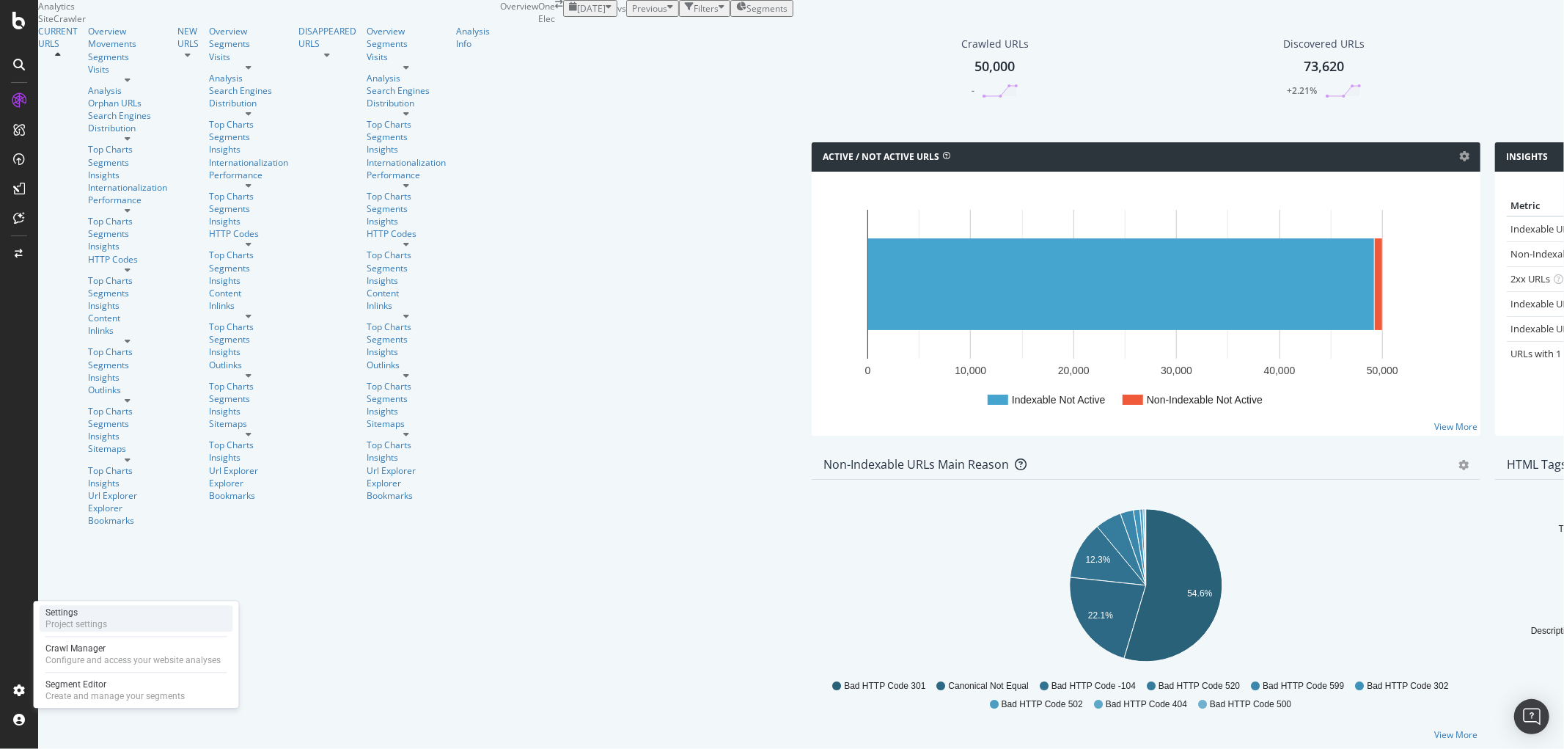 The height and width of the screenshot is (749, 1564). I want to click on div: Sitemaps, so click(128, 448).